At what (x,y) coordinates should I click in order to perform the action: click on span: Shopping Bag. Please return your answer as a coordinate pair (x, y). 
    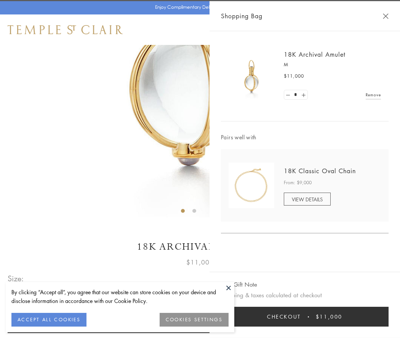
    Looking at the image, I should click on (242, 16).